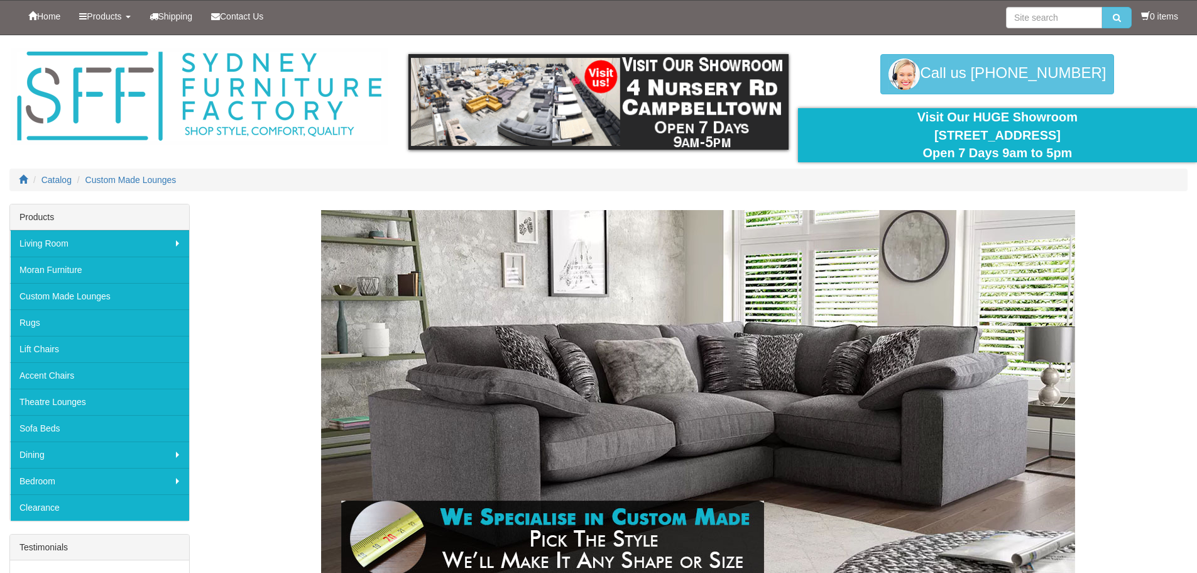 This screenshot has width=1197, height=573. What do you see at coordinates (99, 481) in the screenshot?
I see `a: Bedroom` at bounding box center [99, 481].